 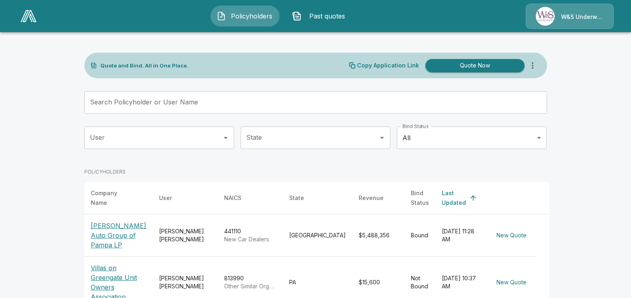 What do you see at coordinates (29, 16) in the screenshot?
I see `img: AA Logo` at bounding box center [29, 16].